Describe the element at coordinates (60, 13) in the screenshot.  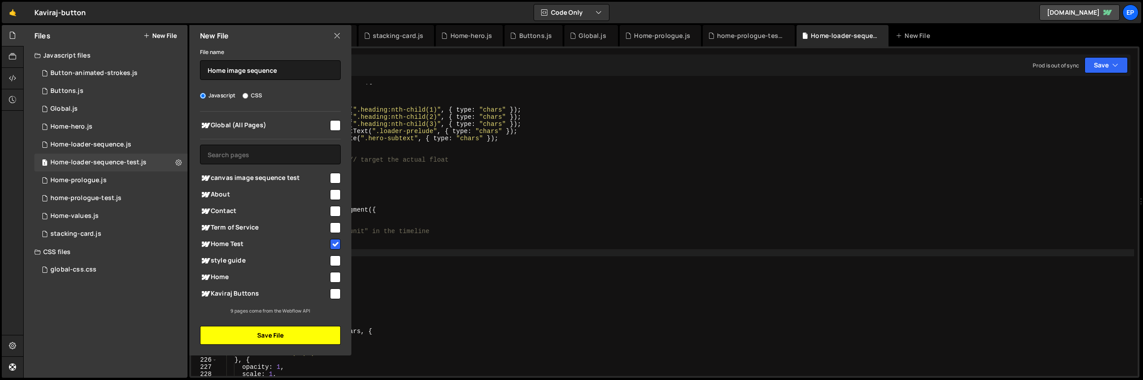
I see `div: Kaviraj-button` at that location.